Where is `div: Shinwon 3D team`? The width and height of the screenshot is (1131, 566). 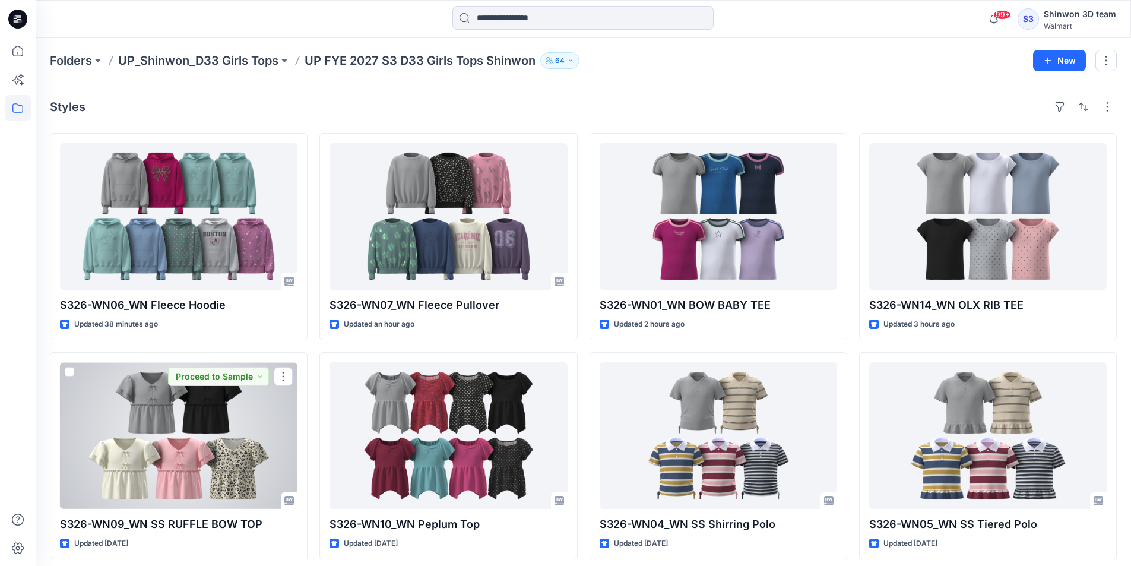
div: Shinwon 3D team is located at coordinates (1080, 14).